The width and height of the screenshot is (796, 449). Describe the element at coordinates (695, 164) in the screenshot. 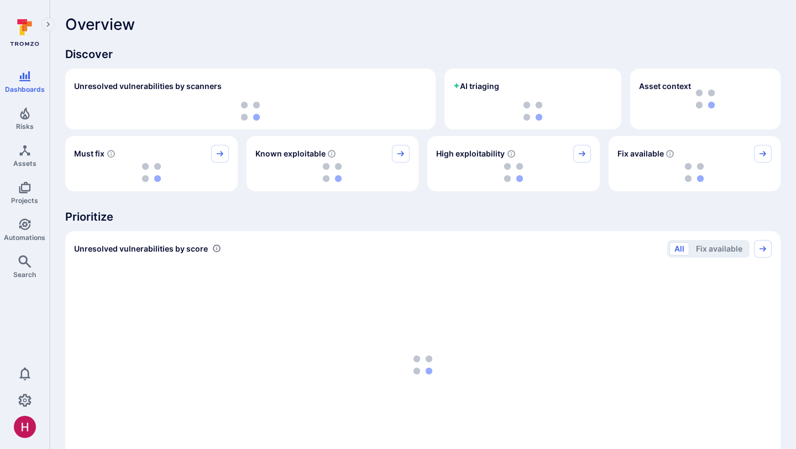

I see `div: Fix available` at that location.